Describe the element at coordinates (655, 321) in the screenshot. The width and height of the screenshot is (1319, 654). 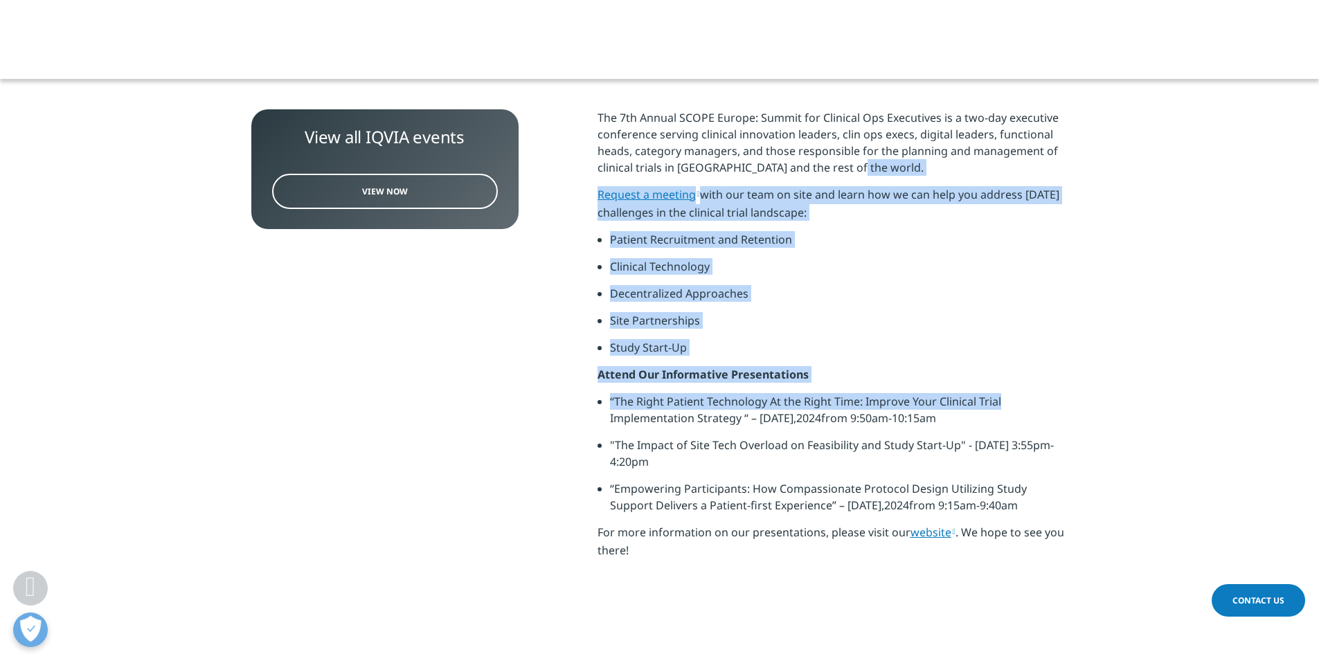
I see `span: Site Partnerships` at that location.